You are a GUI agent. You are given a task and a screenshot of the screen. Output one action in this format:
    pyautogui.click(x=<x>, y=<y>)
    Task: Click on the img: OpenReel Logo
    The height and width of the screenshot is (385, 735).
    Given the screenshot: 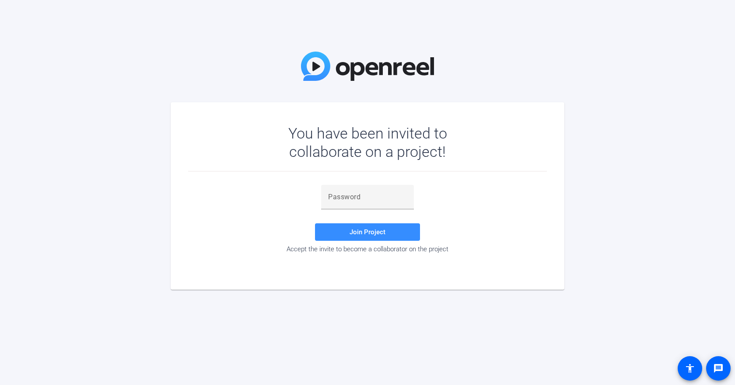 What is the action you would take?
    pyautogui.click(x=367, y=66)
    